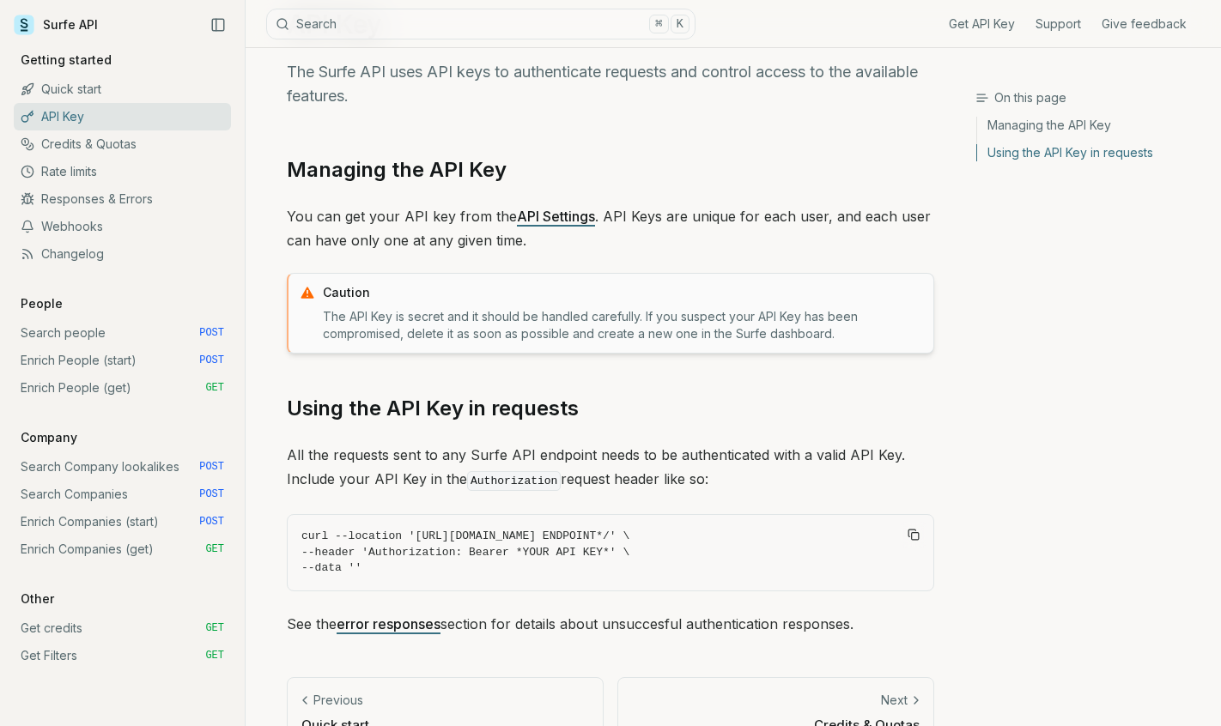 The image size is (1221, 726). I want to click on a: Get credits GET, so click(122, 629).